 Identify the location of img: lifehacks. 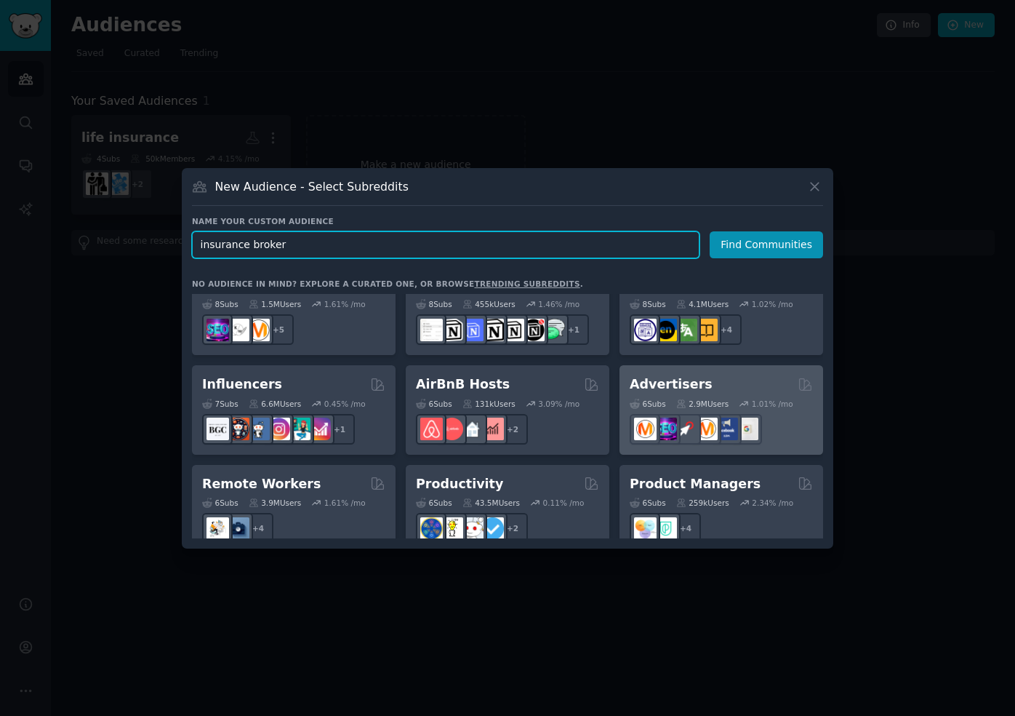
(452, 528).